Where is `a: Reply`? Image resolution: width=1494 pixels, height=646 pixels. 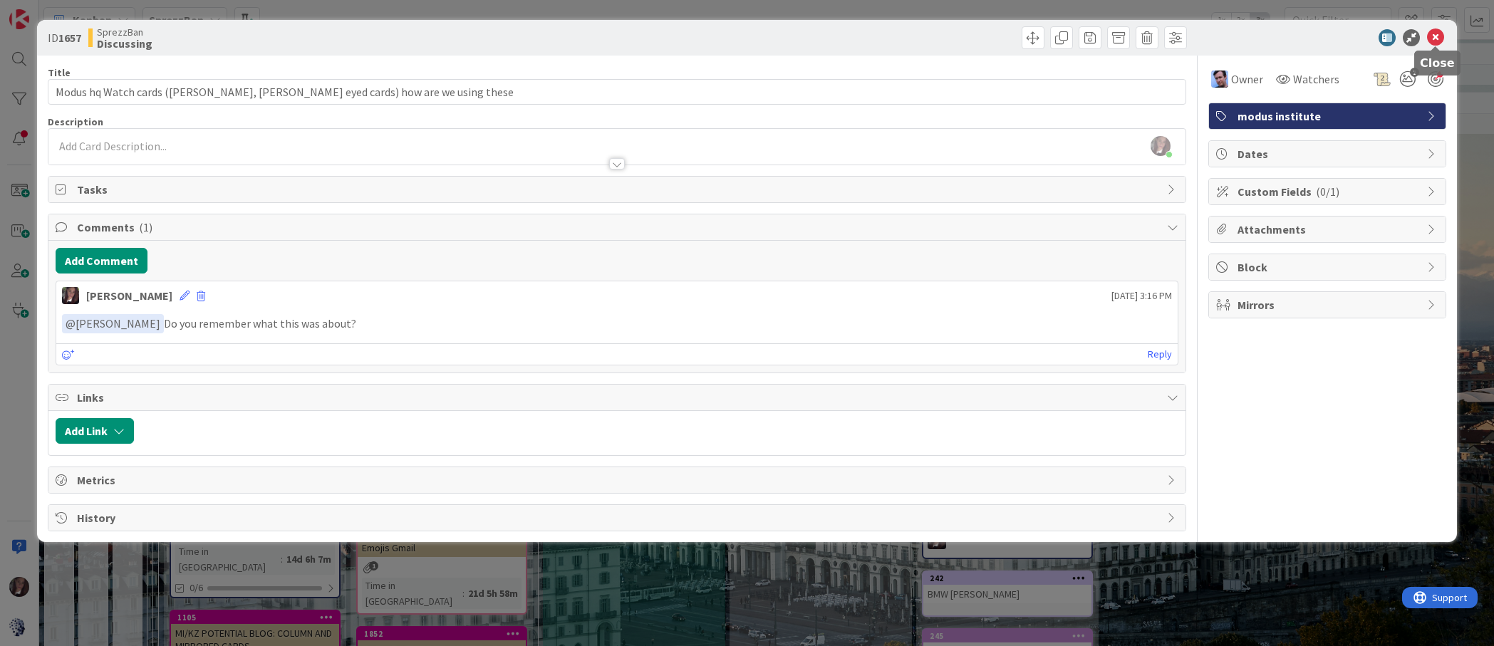 a: Reply is located at coordinates (1160, 354).